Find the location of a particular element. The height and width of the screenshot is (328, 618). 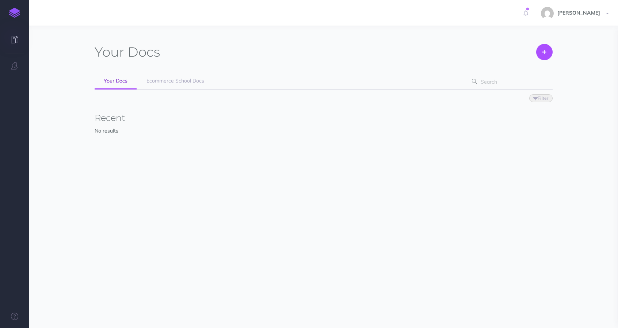

img: 0bad668c83d50851a48a38b229b40e4a.jpg is located at coordinates (547, 13).